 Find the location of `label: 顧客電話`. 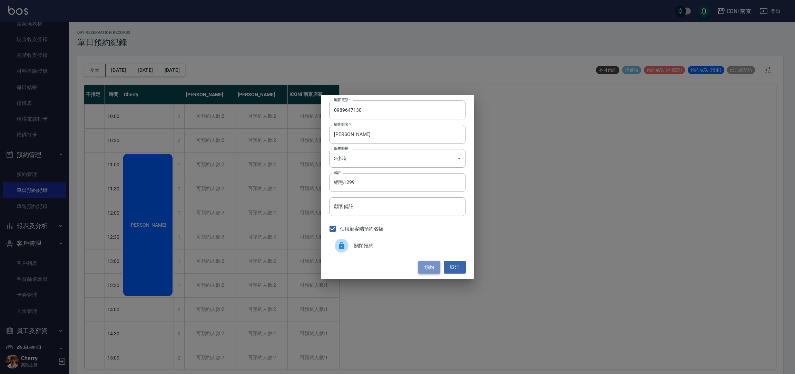

label: 顧客電話 is located at coordinates (342, 100).